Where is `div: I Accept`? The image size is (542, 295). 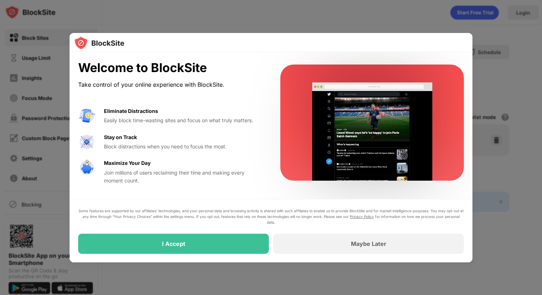
div: I Accept is located at coordinates (174, 244).